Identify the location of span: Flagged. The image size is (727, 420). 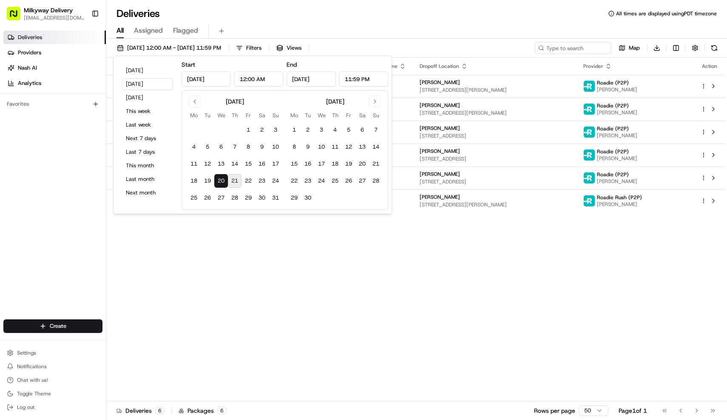
(185, 31).